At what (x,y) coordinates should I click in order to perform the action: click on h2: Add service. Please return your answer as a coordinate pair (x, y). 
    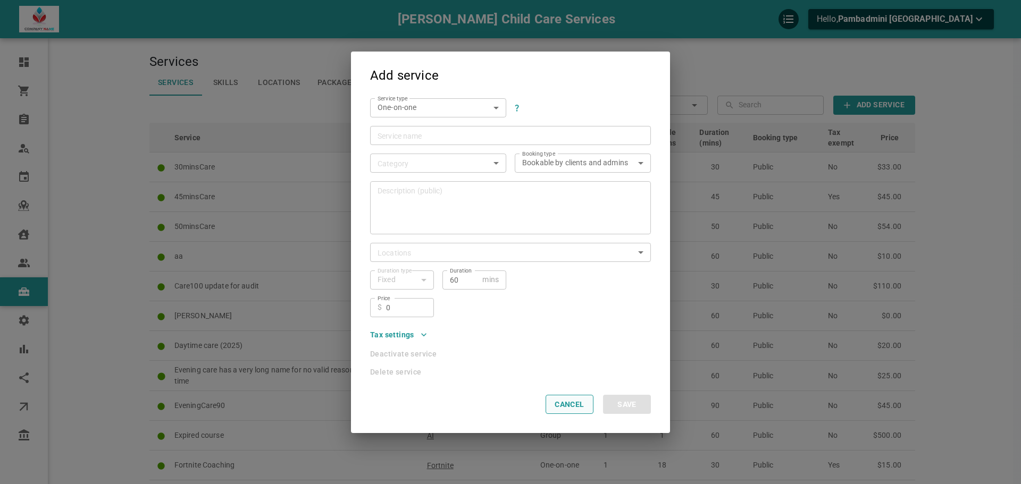
    Looking at the image, I should click on (510, 71).